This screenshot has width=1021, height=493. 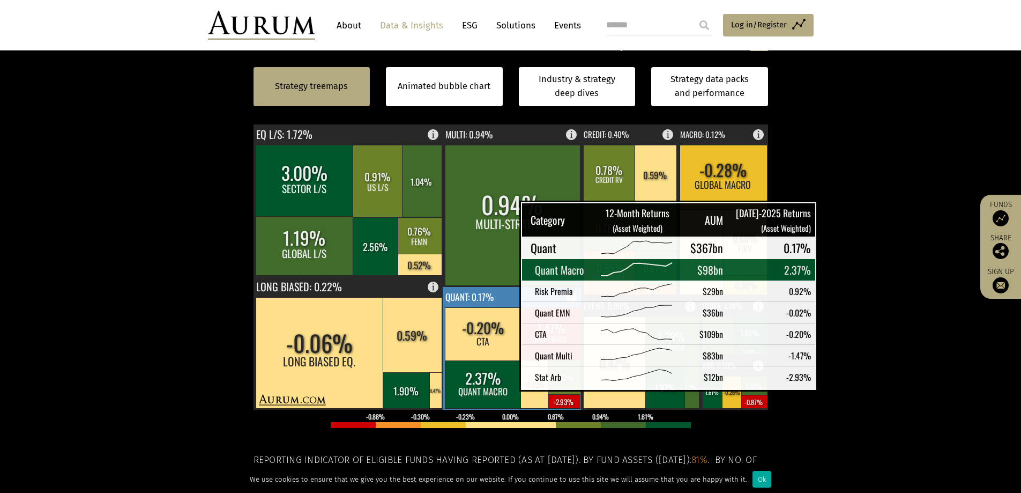 What do you see at coordinates (565, 25) in the screenshot?
I see `a: Events` at bounding box center [565, 25].